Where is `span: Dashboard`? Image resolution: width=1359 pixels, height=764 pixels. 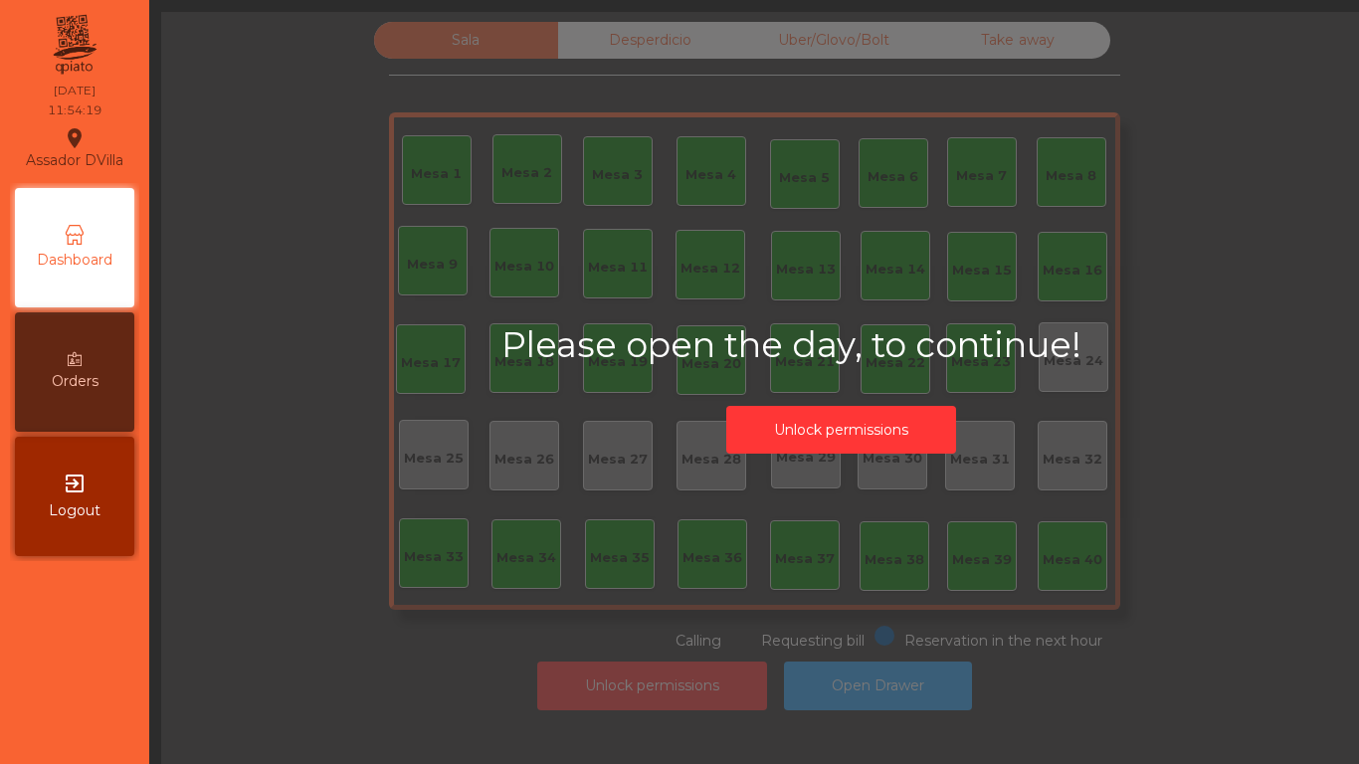
span: Dashboard is located at coordinates (75, 260).